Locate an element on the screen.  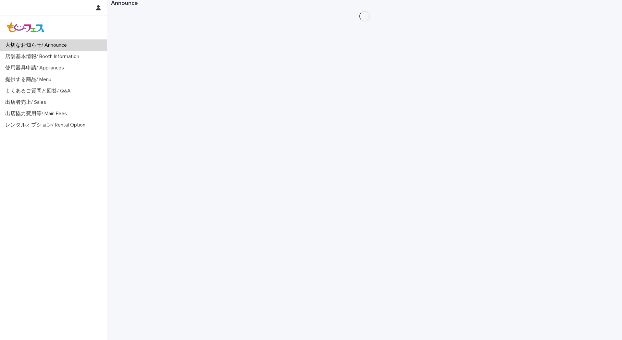
p: 出店者売上/ Sales is located at coordinates (27, 102).